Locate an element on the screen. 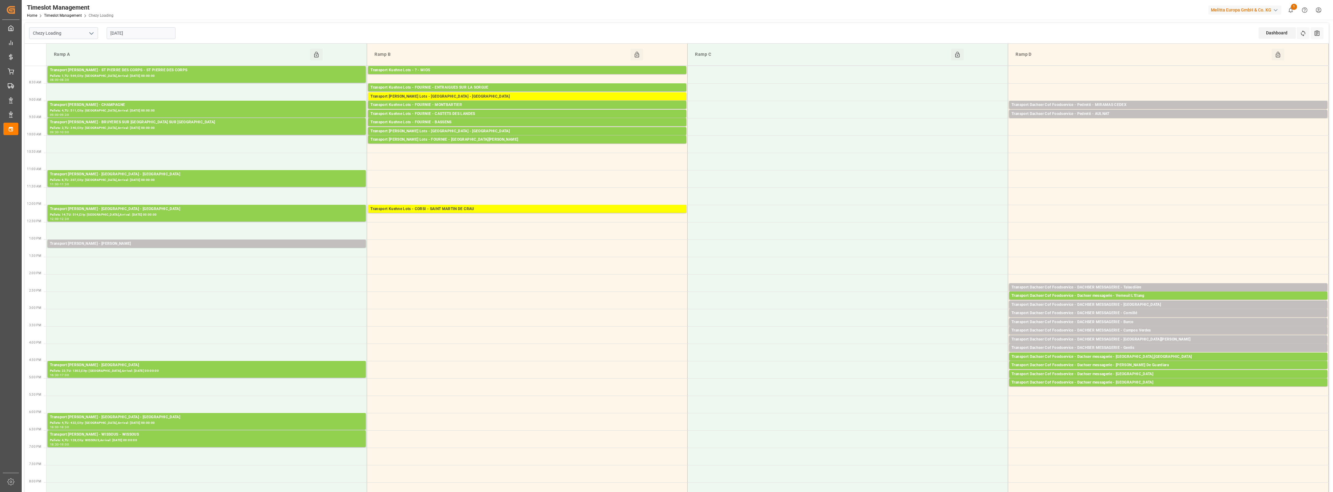  div: 18:00 is located at coordinates (54, 427).